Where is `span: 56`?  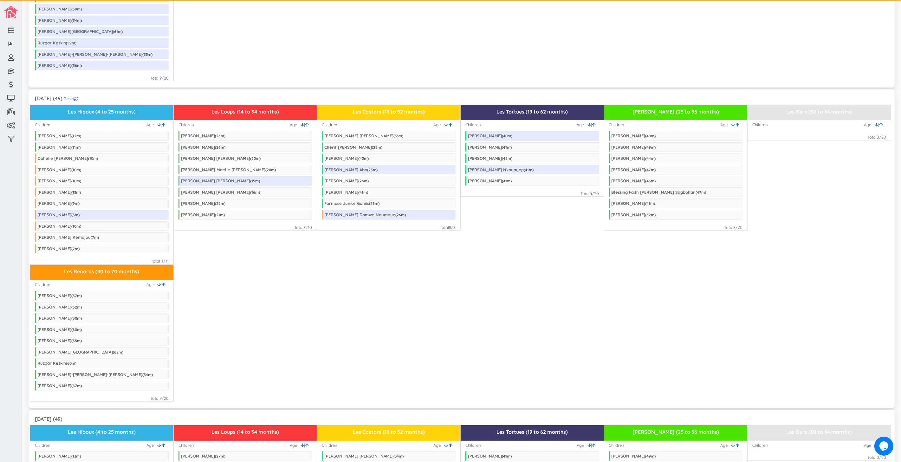
span: 56 is located at coordinates (75, 65).